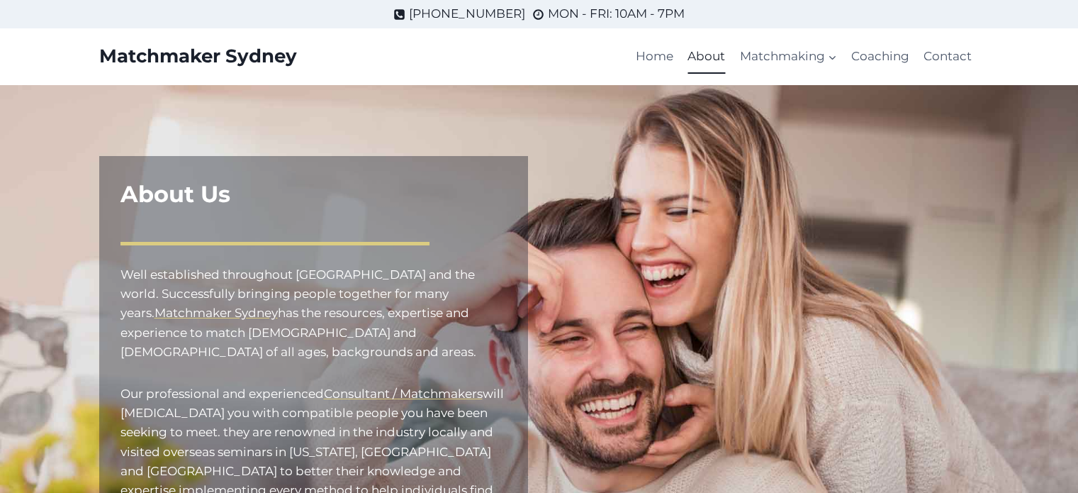 The image size is (1078, 493). What do you see at coordinates (313, 194) in the screenshot?
I see `h1: About Us` at bounding box center [313, 194].